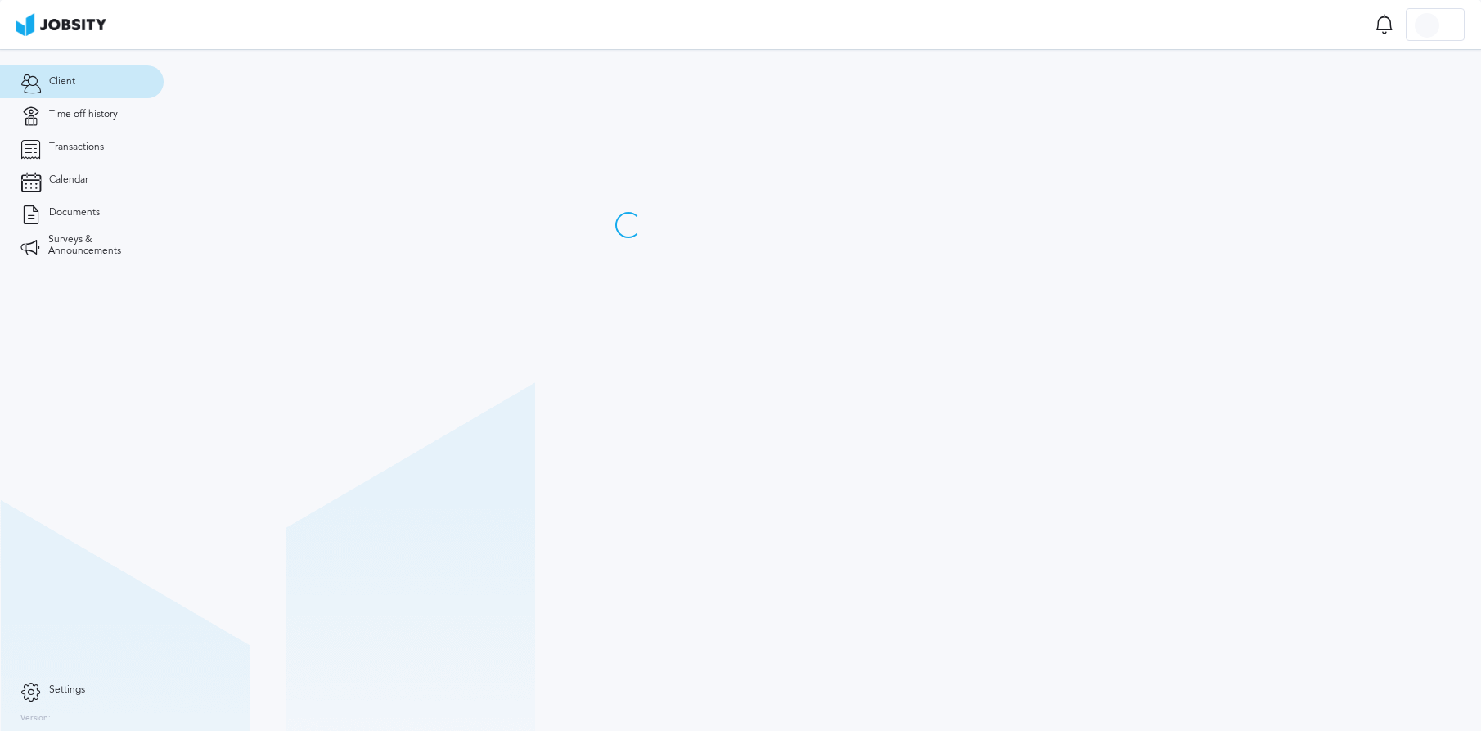  Describe the element at coordinates (74, 213) in the screenshot. I see `span: Documents` at that location.